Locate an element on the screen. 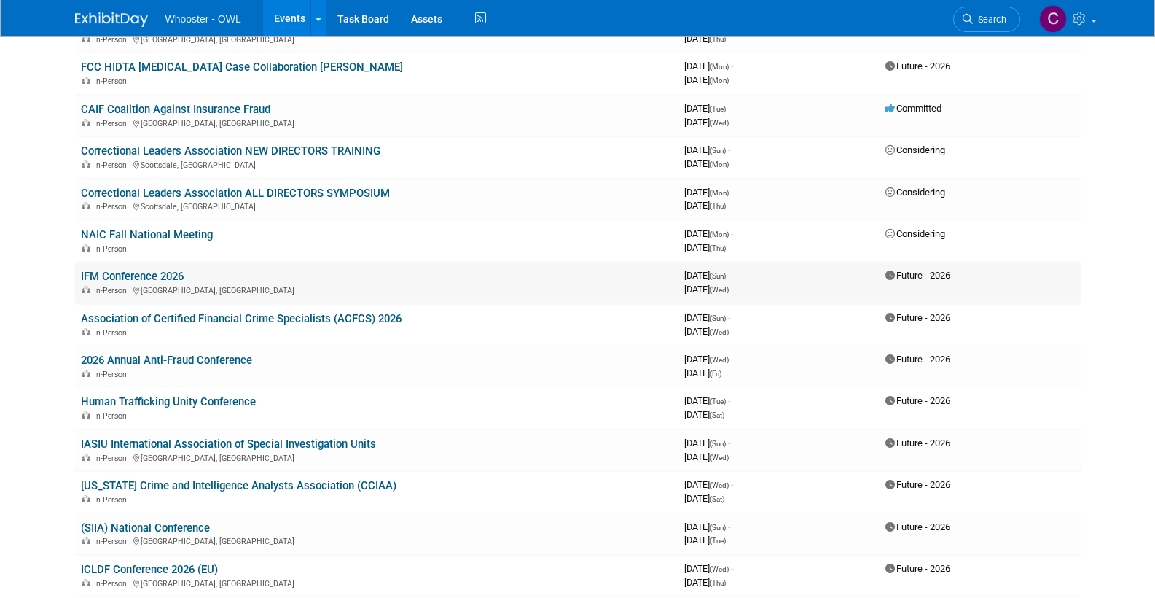  a: Correctional Leaders Association NEW DIRECTORS TRAINING is located at coordinates (230, 151).